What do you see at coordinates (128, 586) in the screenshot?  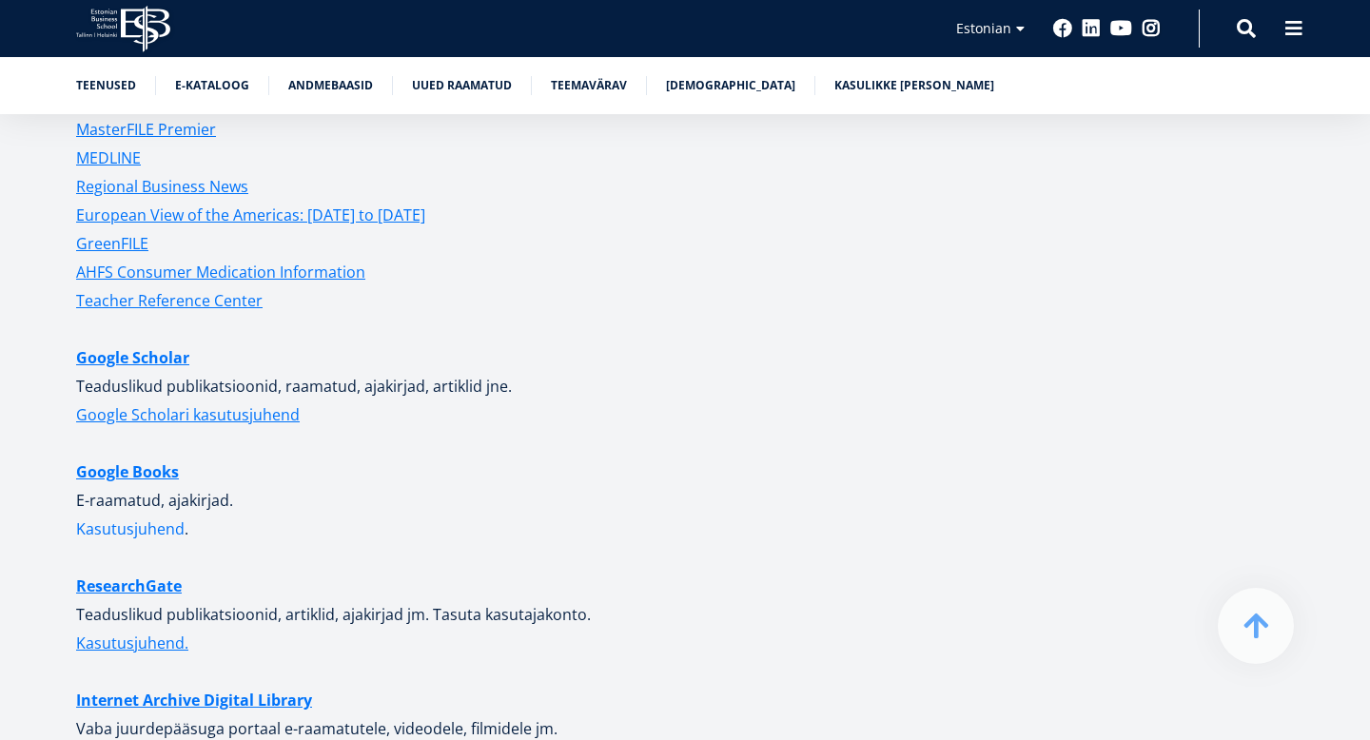 I see `a: ResearchGate` at bounding box center [128, 586].